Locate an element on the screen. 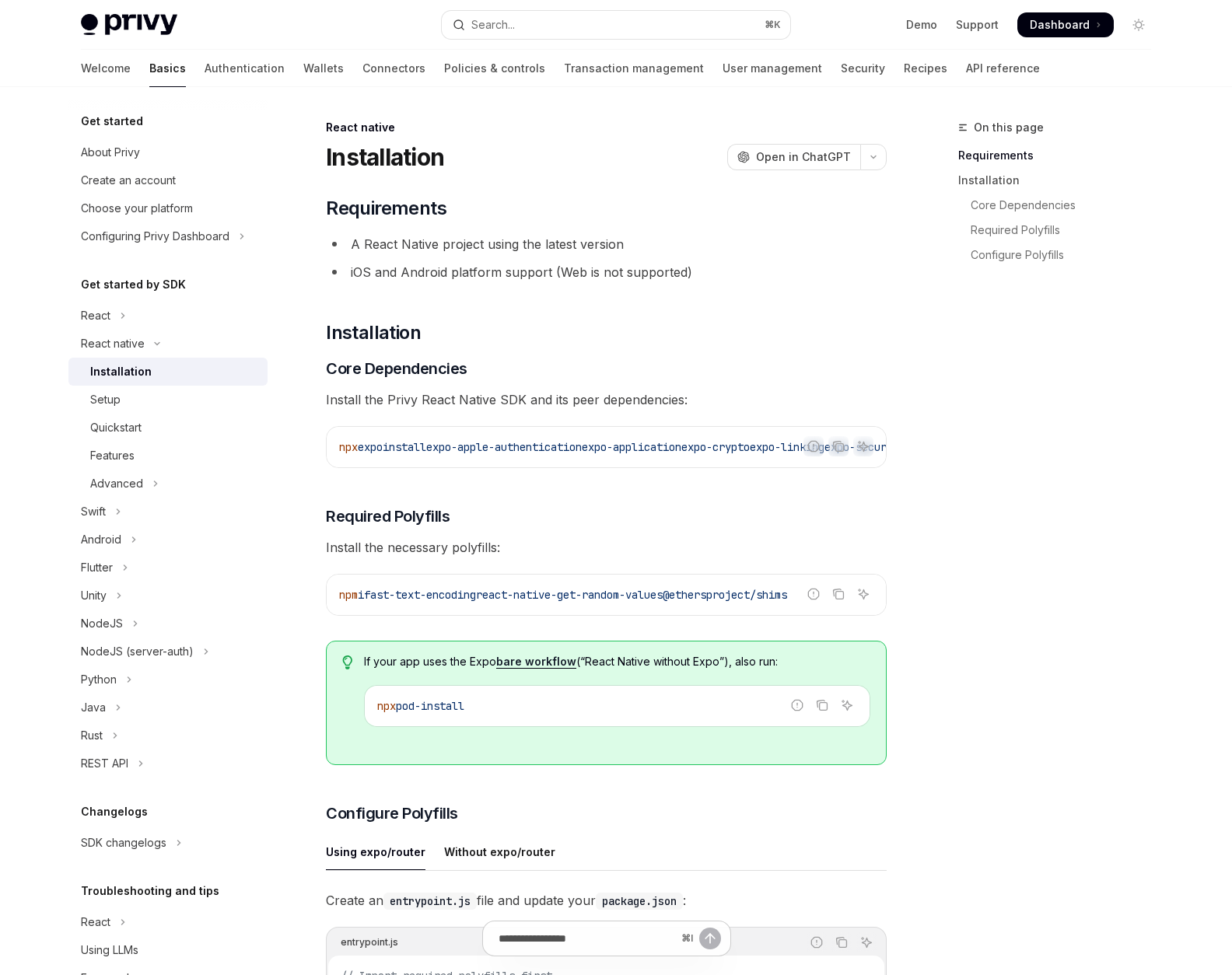 The width and height of the screenshot is (1232, 975). div: REST API is located at coordinates (104, 764).